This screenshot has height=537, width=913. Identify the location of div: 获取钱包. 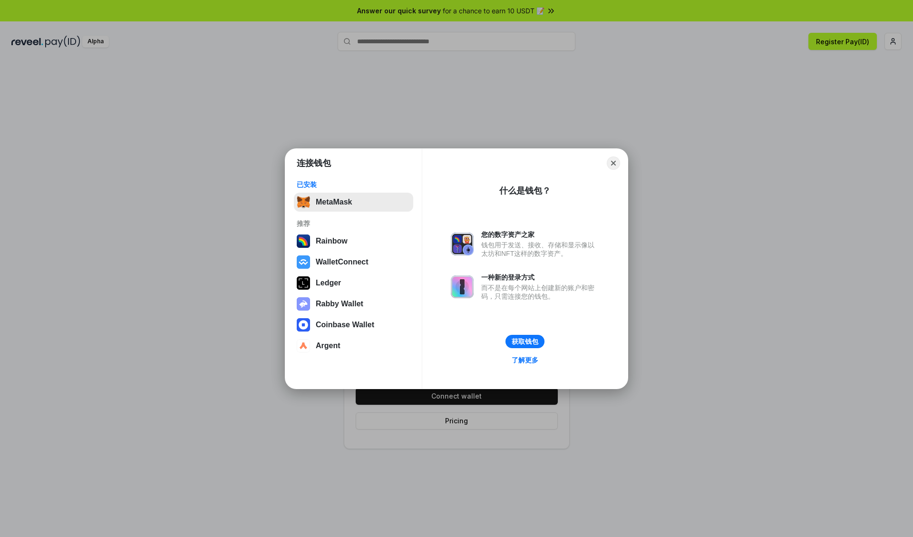
(525, 341).